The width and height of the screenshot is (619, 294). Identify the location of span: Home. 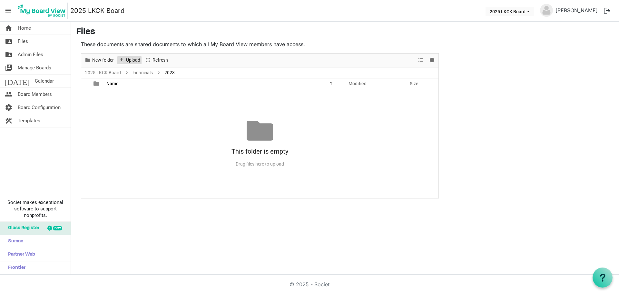
(24, 28).